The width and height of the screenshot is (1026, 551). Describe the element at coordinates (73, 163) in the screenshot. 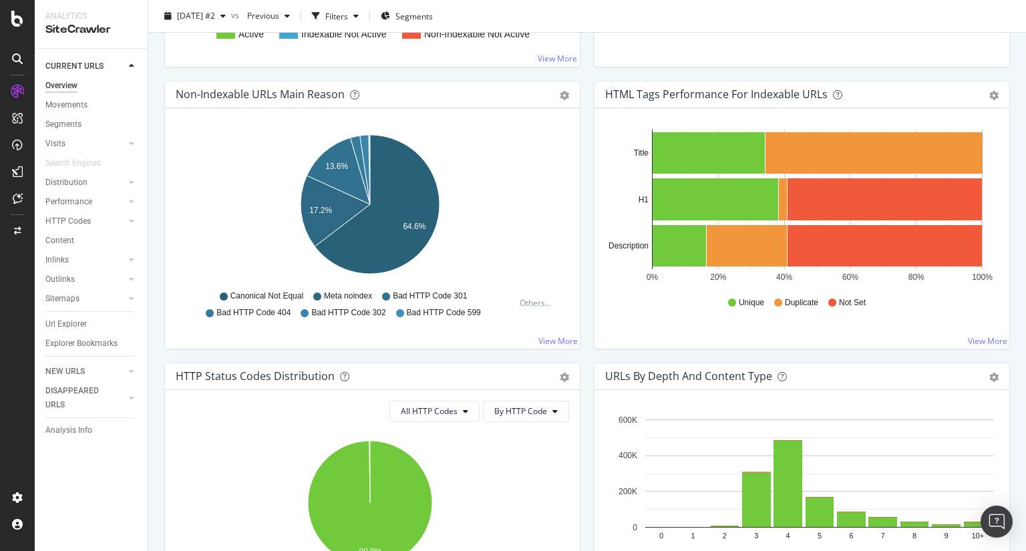

I see `div: Search Engines` at that location.